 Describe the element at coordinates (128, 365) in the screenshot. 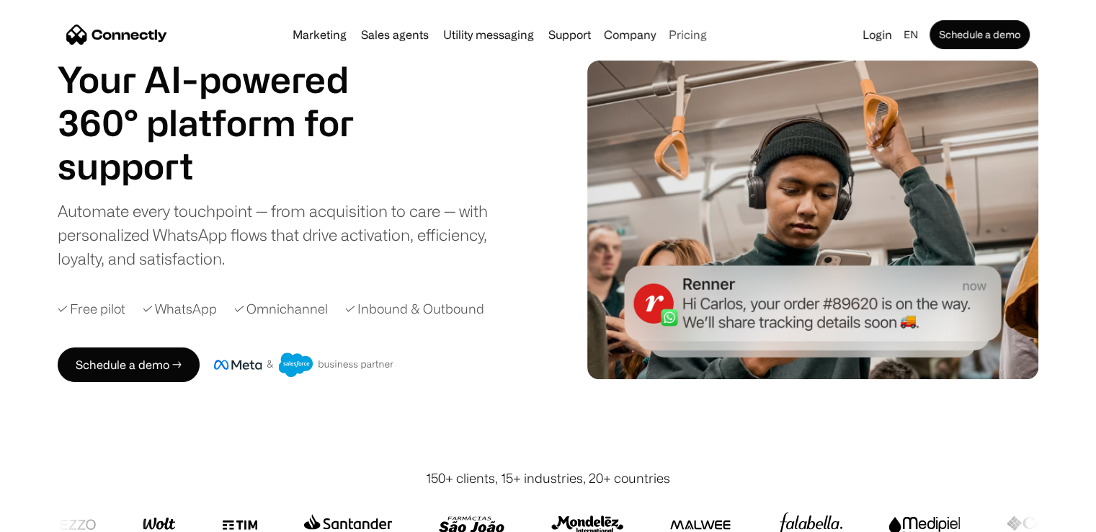

I see `a: Schedule a demo →` at that location.